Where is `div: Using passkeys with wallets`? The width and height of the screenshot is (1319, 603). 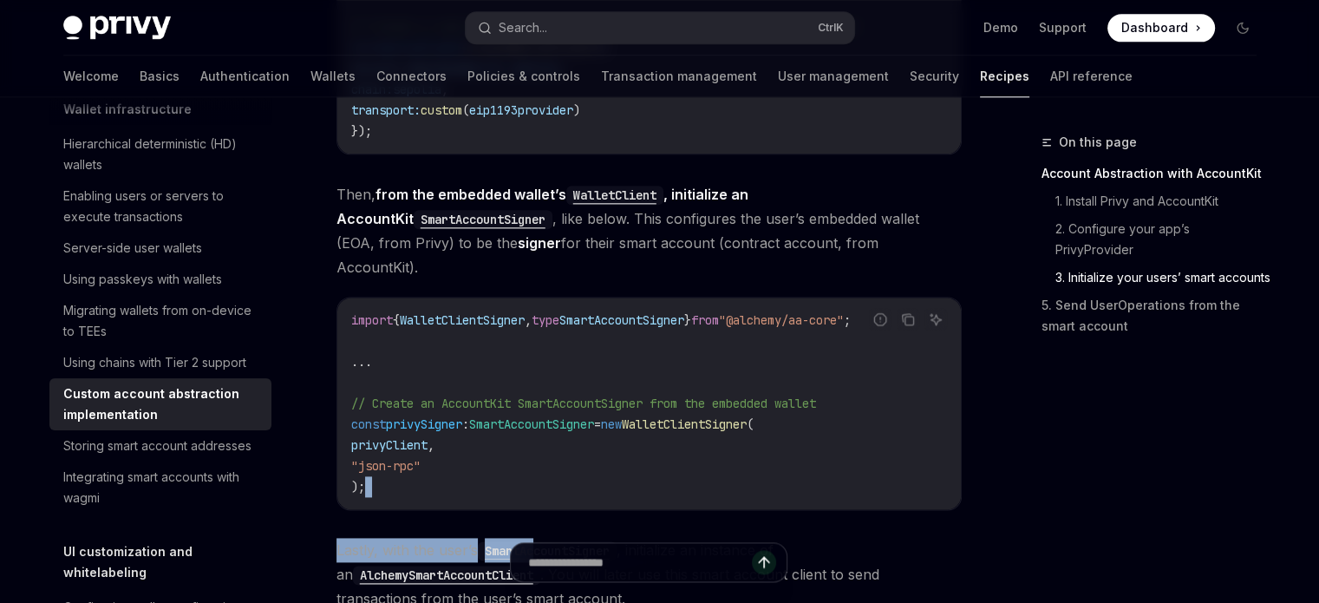
div: Using passkeys with wallets is located at coordinates (142, 279).